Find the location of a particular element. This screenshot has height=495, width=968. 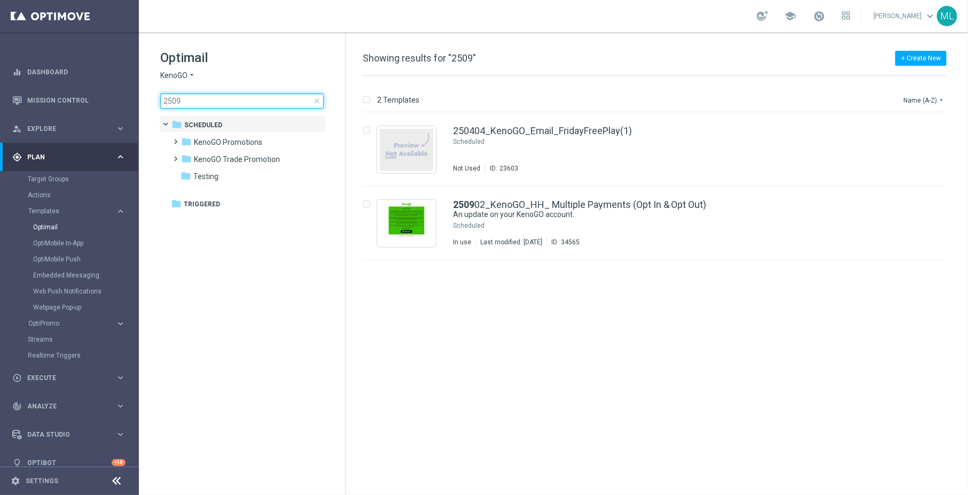

a: 250902_KenoGO_HH_ Multiple Payments (Opt In & Opt Out) is located at coordinates (580, 205).